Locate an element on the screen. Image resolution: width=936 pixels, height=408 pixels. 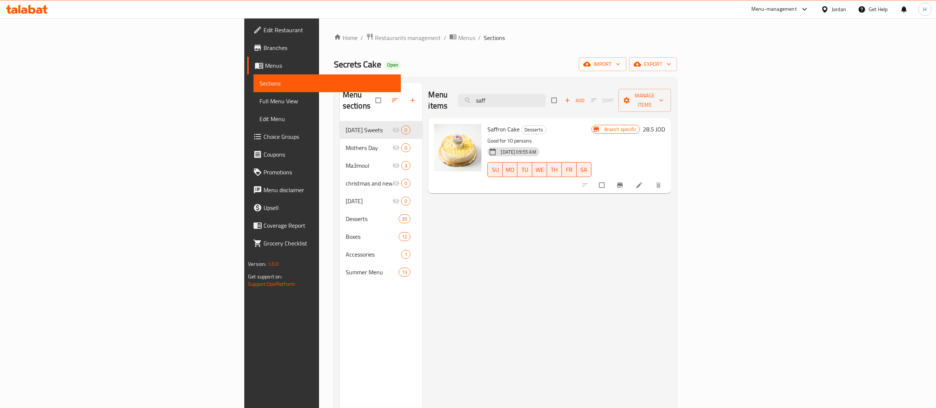
span: Grocery Checklist is located at coordinates (329, 243).